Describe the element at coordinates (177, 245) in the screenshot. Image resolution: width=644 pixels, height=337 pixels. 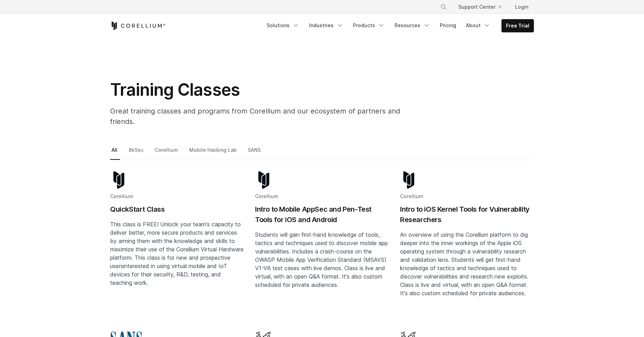
I see `span: This class is FREE! Unlock your team's capacity to deliver better, more secure products and servi...` at that location.